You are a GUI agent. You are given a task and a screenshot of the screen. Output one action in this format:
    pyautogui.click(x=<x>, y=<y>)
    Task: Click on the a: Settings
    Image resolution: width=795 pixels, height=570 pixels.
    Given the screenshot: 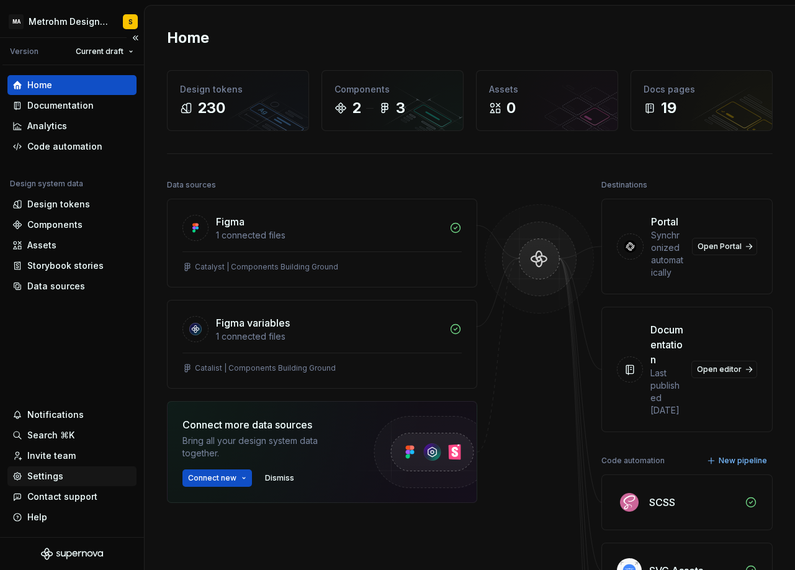 What is the action you would take?
    pyautogui.click(x=72, y=476)
    